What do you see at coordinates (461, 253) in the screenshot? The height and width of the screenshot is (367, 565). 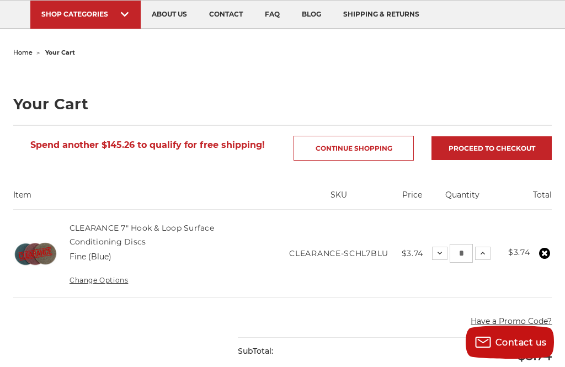 I see `input: CLEARANCE 7" Hook & Loop Surface Conditioning Discs Quantity:` at bounding box center [461, 253].